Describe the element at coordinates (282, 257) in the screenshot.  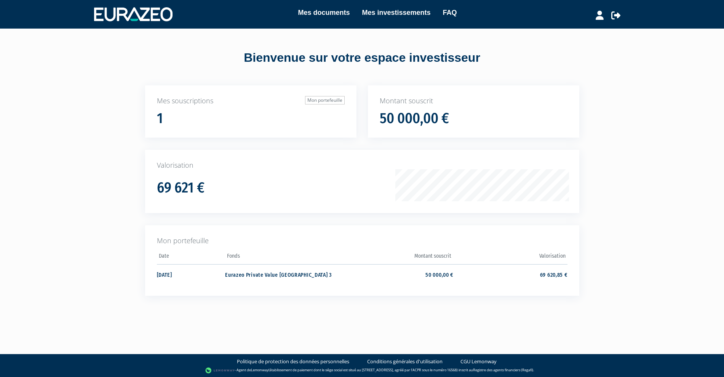
I see `th: Fonds` at that location.